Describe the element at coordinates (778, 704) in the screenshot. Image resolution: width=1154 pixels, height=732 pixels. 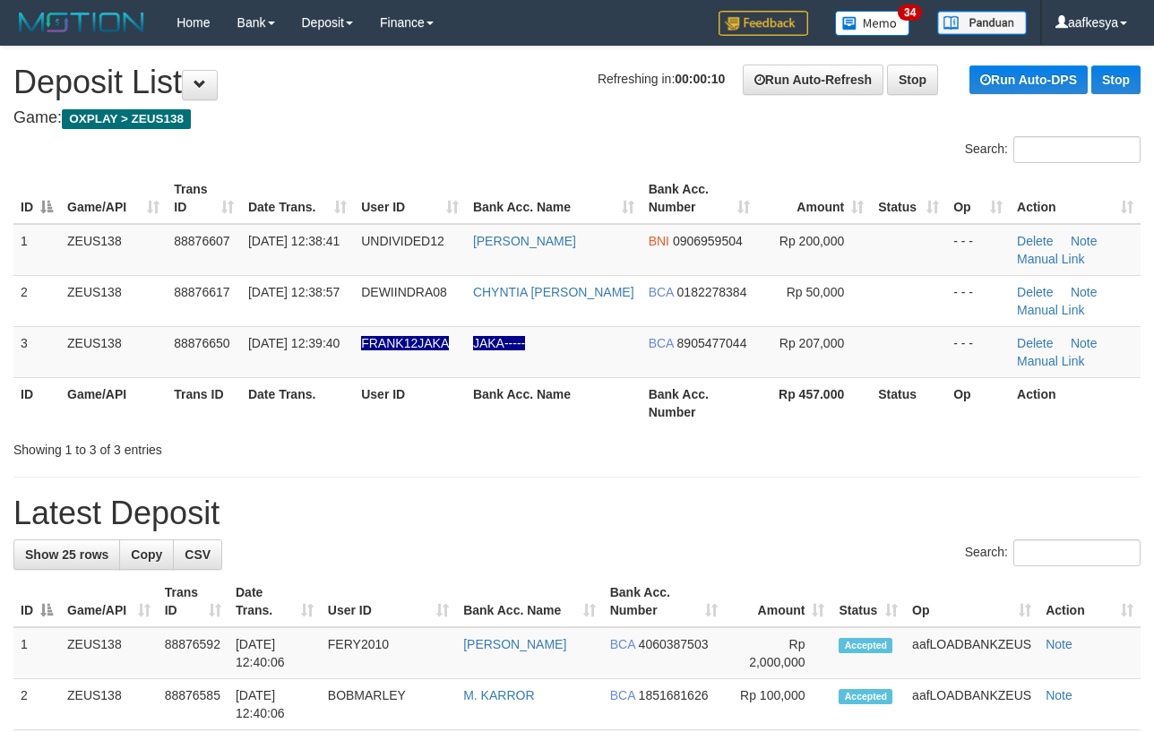
I see `td: Rp 100,000` at that location.